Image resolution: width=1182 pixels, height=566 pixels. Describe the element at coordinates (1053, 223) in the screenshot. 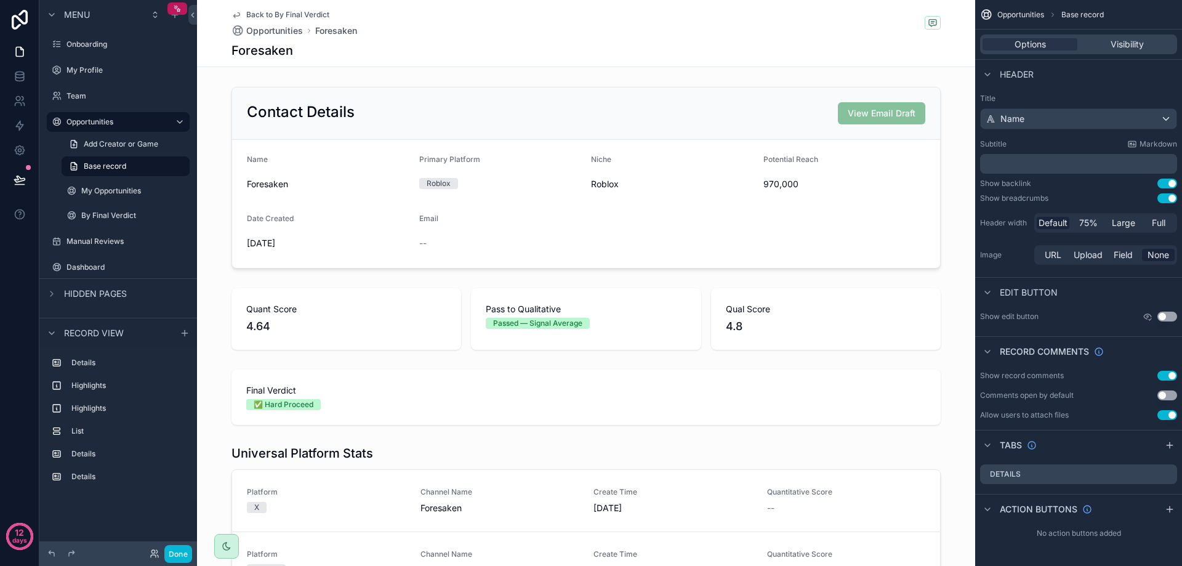

I see `span: Default` at that location.